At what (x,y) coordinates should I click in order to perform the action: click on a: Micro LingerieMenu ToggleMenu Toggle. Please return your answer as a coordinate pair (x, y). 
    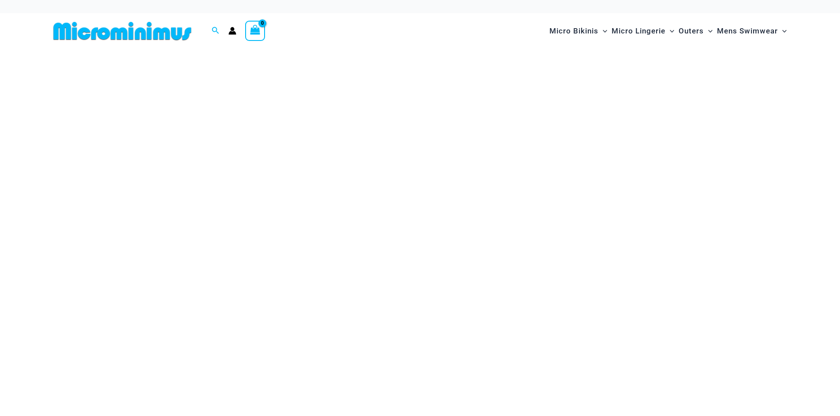
    Looking at the image, I should click on (643, 31).